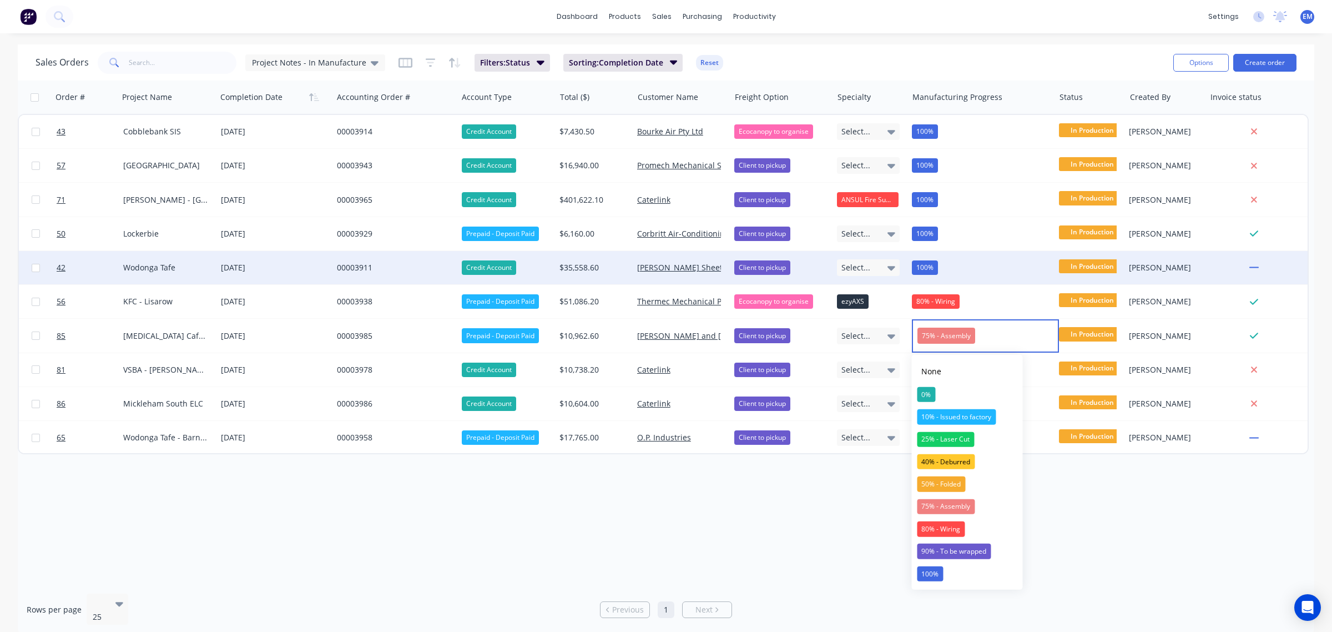 This screenshot has height=632, width=1332. What do you see at coordinates (592, 200) in the screenshot?
I see `div: $401,622.10` at bounding box center [592, 200].